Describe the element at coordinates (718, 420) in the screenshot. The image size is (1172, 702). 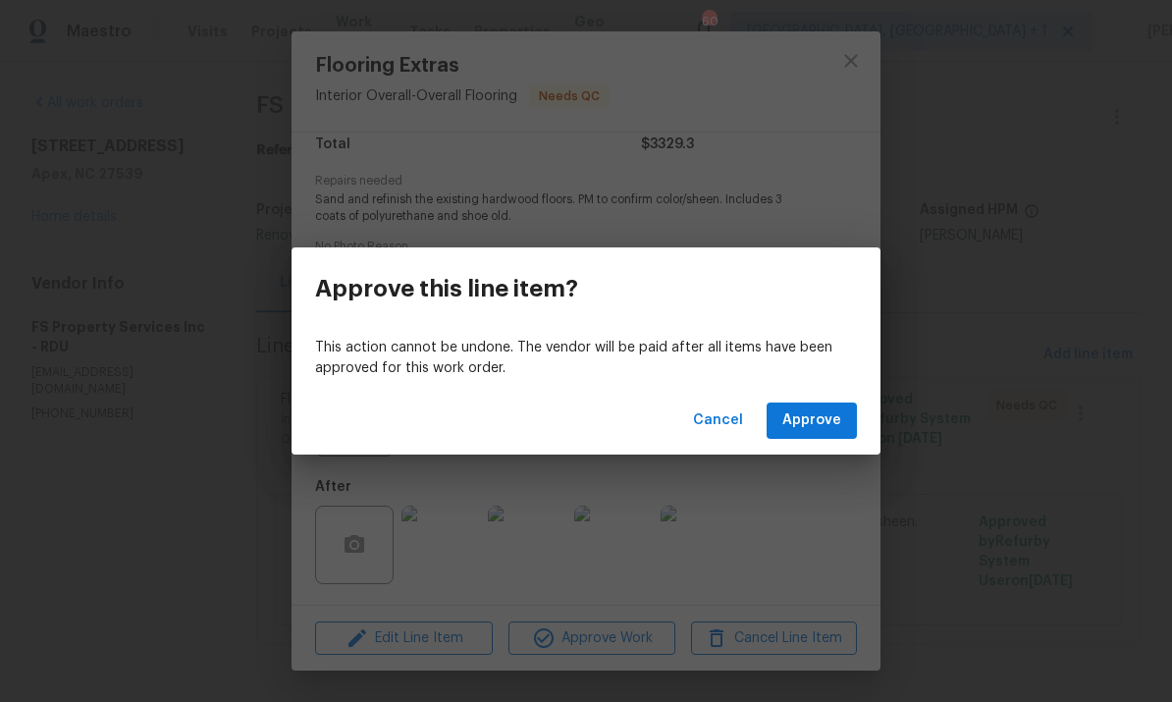
I see `span: Cancel` at that location.